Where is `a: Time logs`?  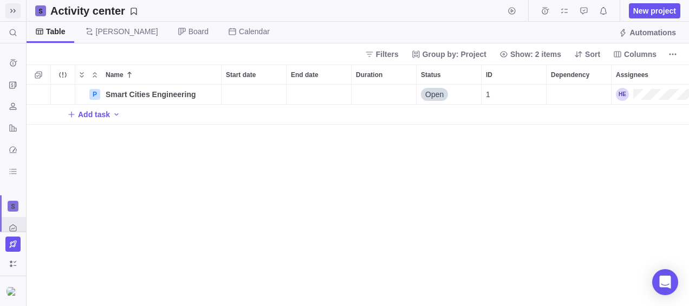
a: Time logs is located at coordinates (545, 12).